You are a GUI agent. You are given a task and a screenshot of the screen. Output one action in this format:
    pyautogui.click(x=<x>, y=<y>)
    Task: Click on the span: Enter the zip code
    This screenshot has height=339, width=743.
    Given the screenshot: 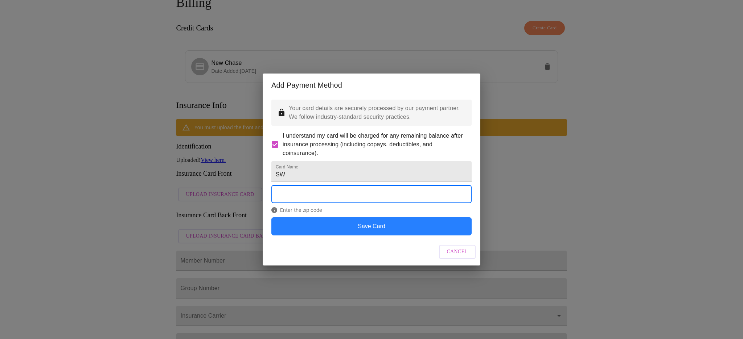 What is the action you would take?
    pyautogui.click(x=371, y=210)
    